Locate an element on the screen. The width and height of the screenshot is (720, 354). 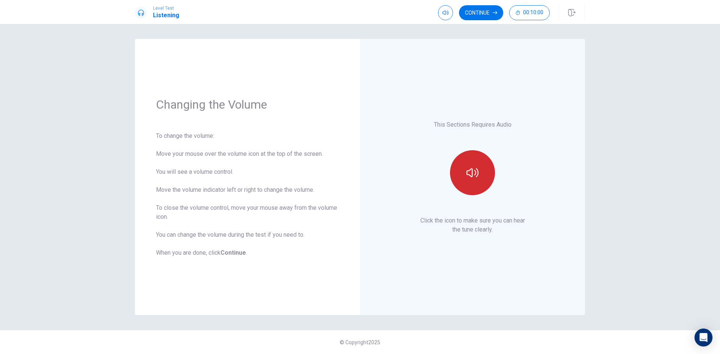
button: Continue is located at coordinates (481, 13).